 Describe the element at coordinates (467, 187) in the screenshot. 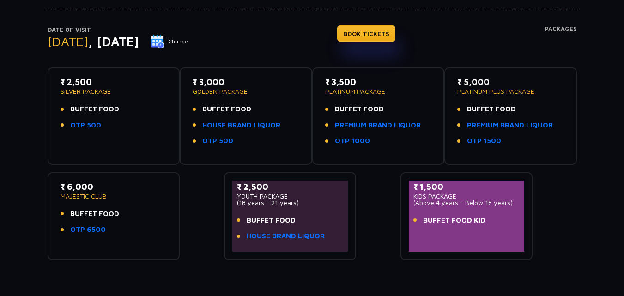

I see `p: ₹ 1,500` at that location.